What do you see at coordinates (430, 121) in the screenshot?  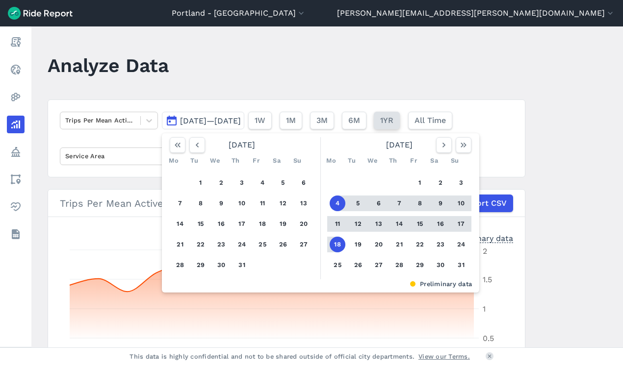 I see `button: All Time` at bounding box center [430, 121].